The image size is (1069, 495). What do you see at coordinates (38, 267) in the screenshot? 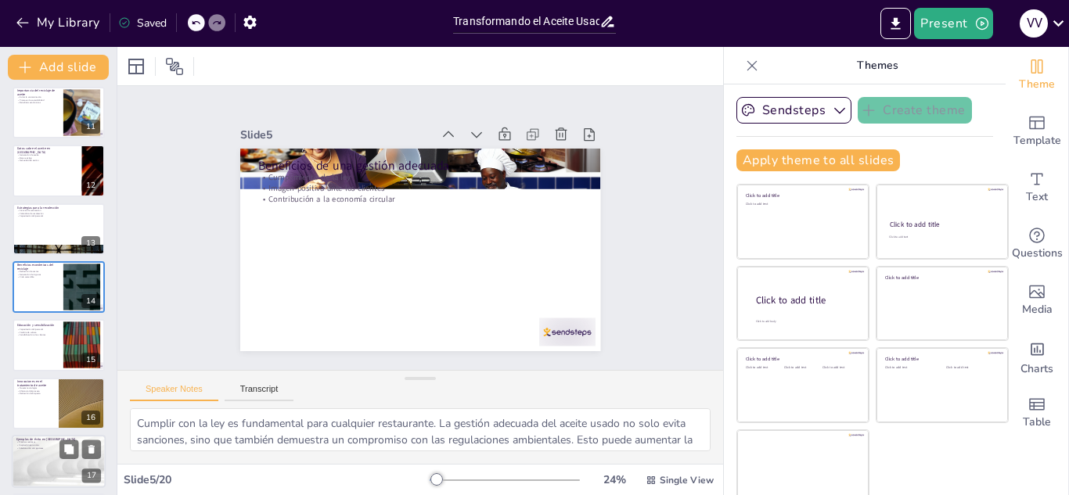
I see `p: Beneficios económicos del reciclaje` at bounding box center [38, 267].